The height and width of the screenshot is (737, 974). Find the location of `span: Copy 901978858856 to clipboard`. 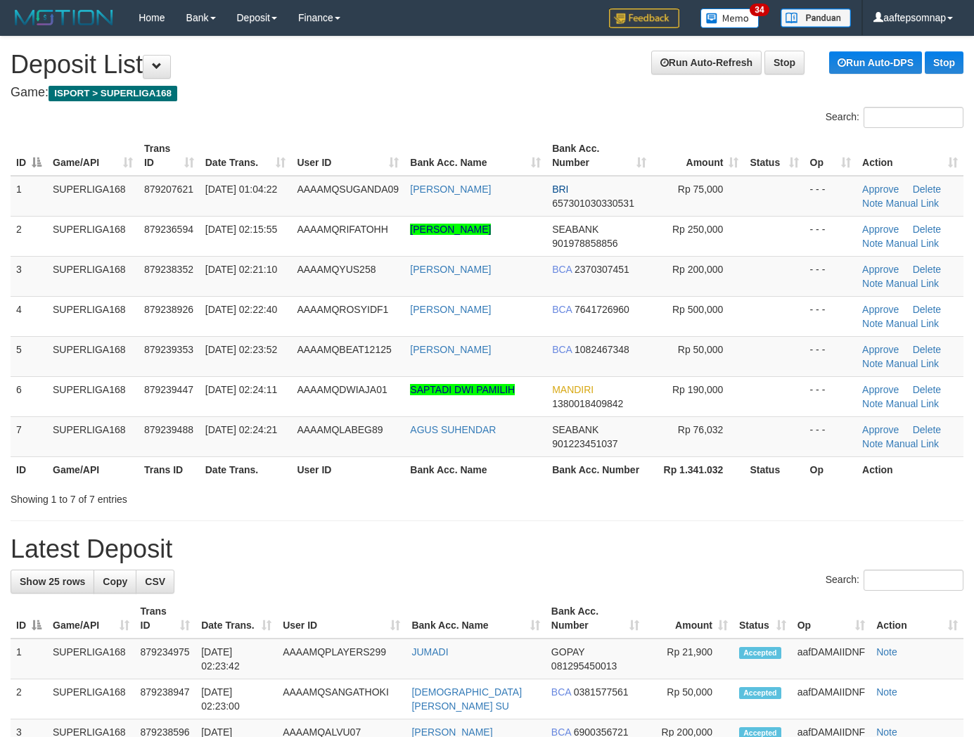

span: Copy 901978858856 to clipboard is located at coordinates (584, 243).